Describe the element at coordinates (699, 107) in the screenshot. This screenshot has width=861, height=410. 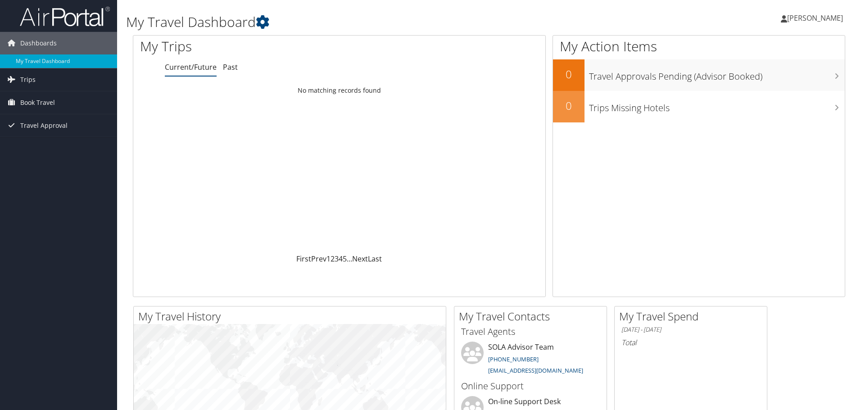
I see `a: 0Trips Missing Hotels` at that location.